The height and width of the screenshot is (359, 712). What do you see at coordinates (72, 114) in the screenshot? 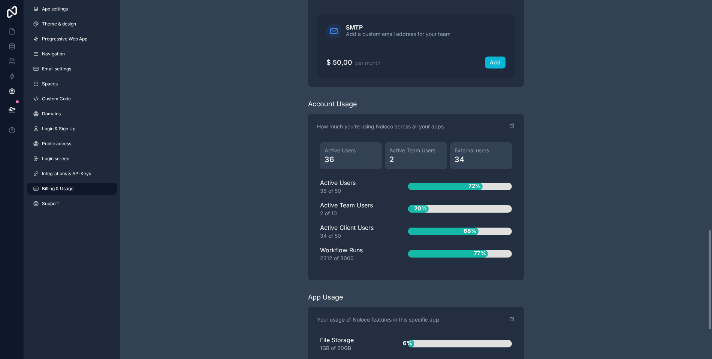
I see `a: Domains` at bounding box center [72, 114].